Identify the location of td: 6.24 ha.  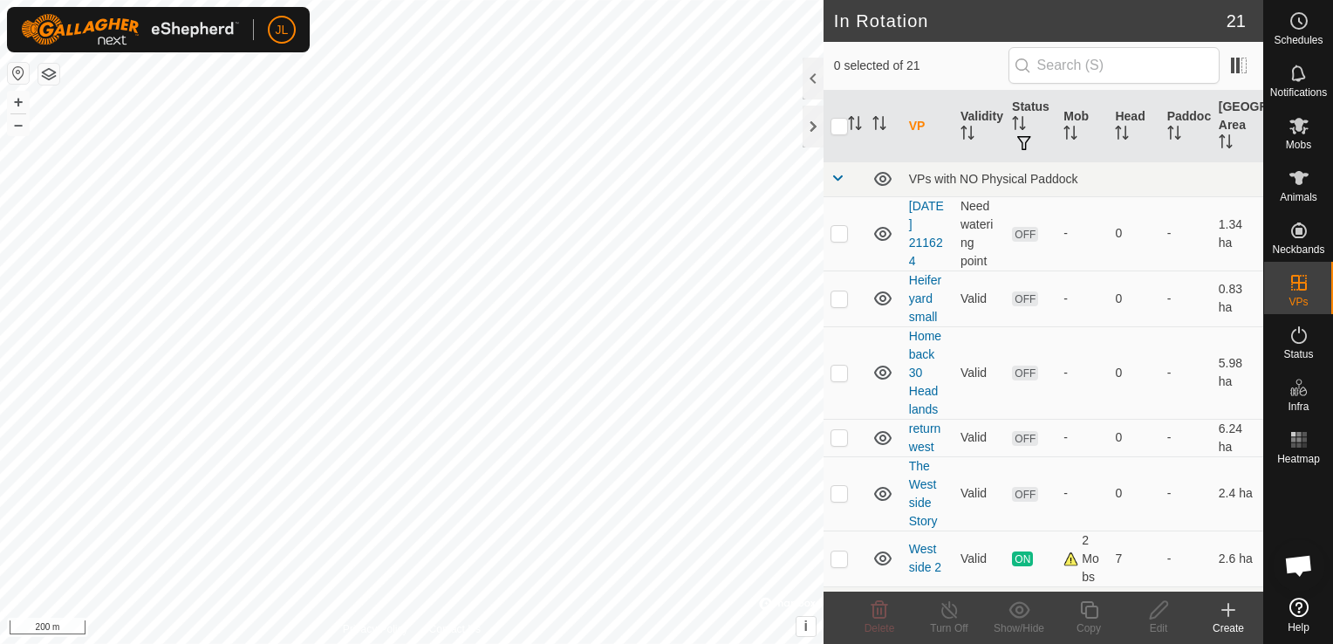
(1237, 437).